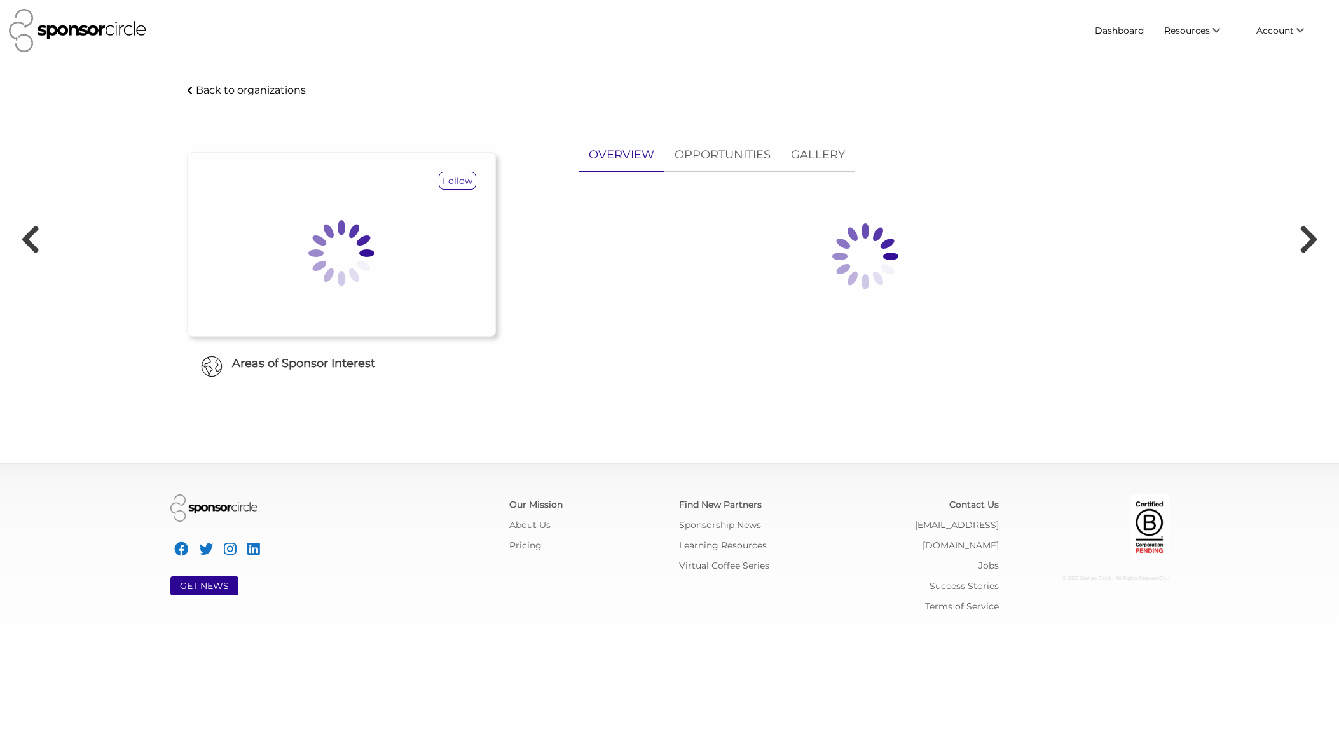  Describe the element at coordinates (204, 586) in the screenshot. I see `a: GET NEWS` at that location.